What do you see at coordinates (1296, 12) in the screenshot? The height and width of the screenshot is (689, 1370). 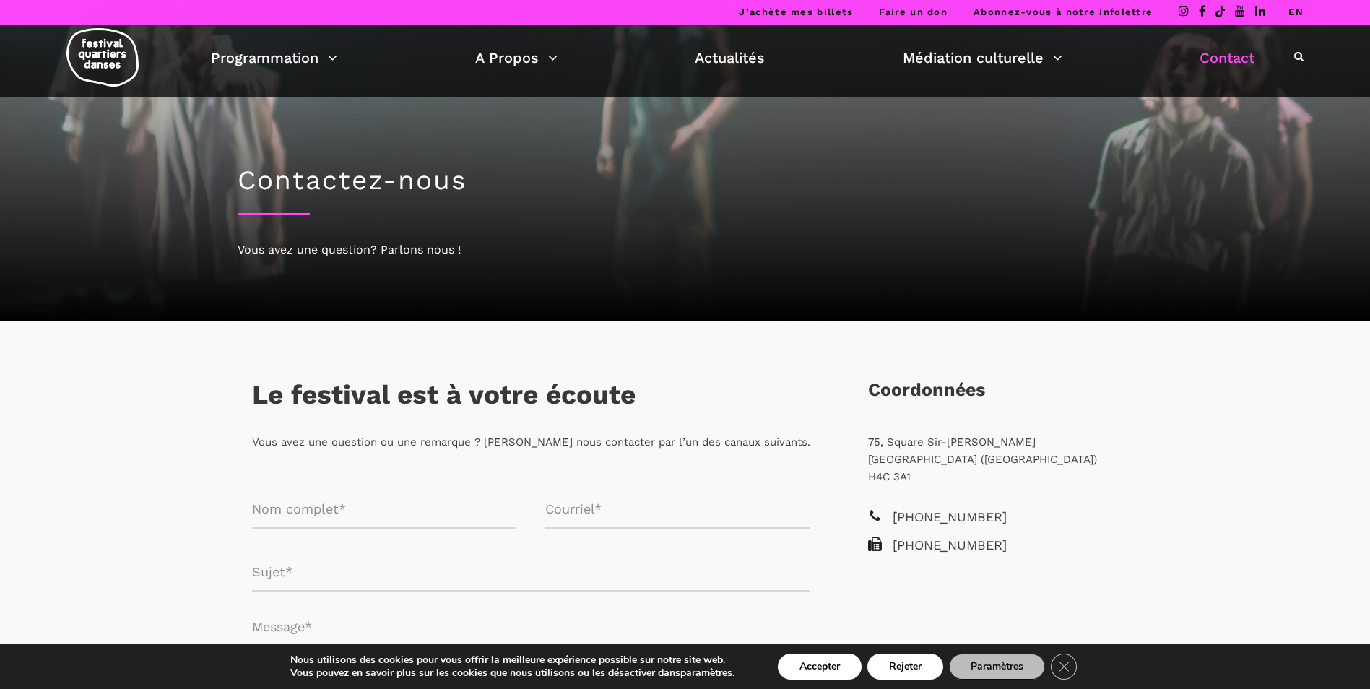 I see `a: EN` at bounding box center [1296, 12].